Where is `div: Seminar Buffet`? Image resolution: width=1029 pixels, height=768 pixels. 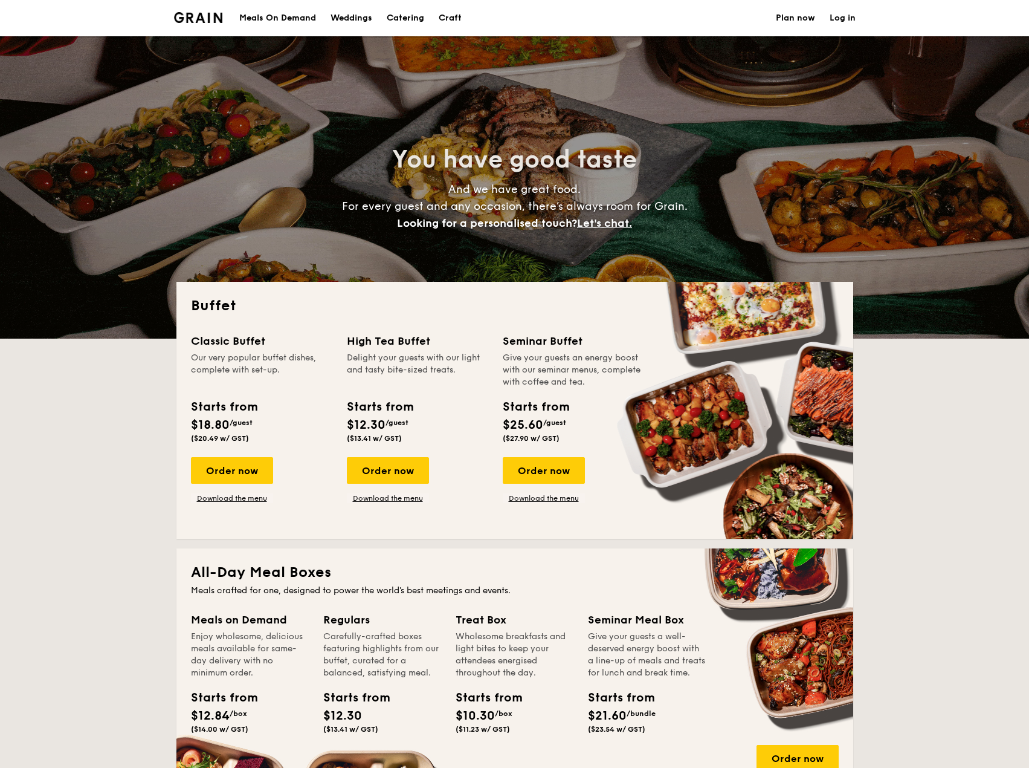
div: Seminar Buffet is located at coordinates (574, 341).